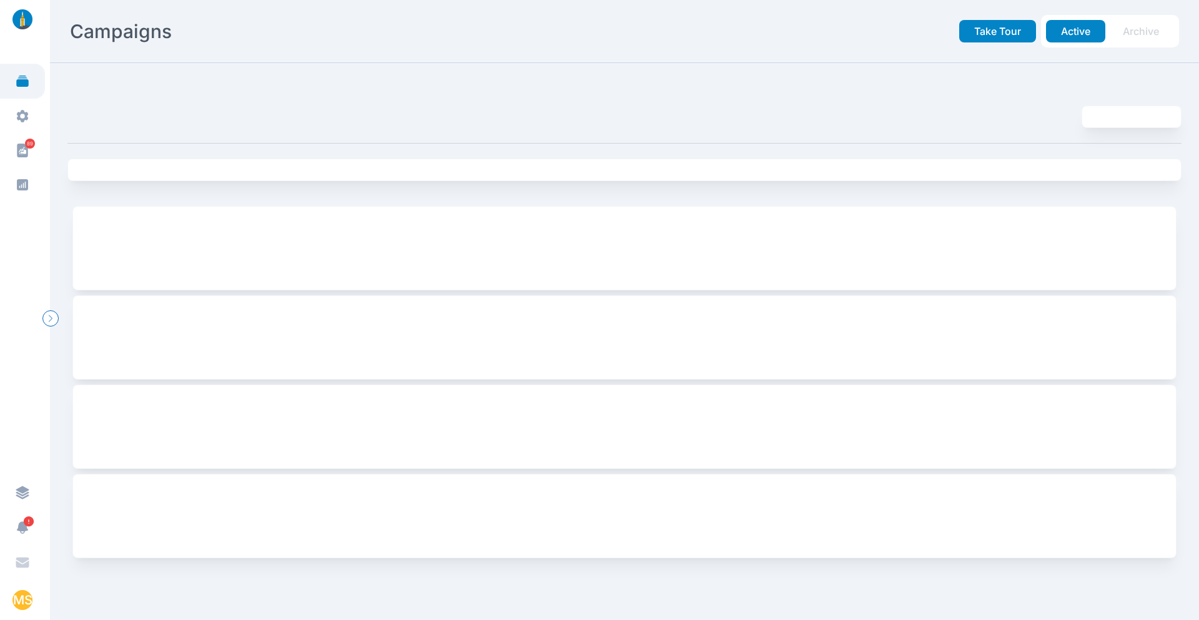  I want to click on a: Take Tour, so click(997, 31).